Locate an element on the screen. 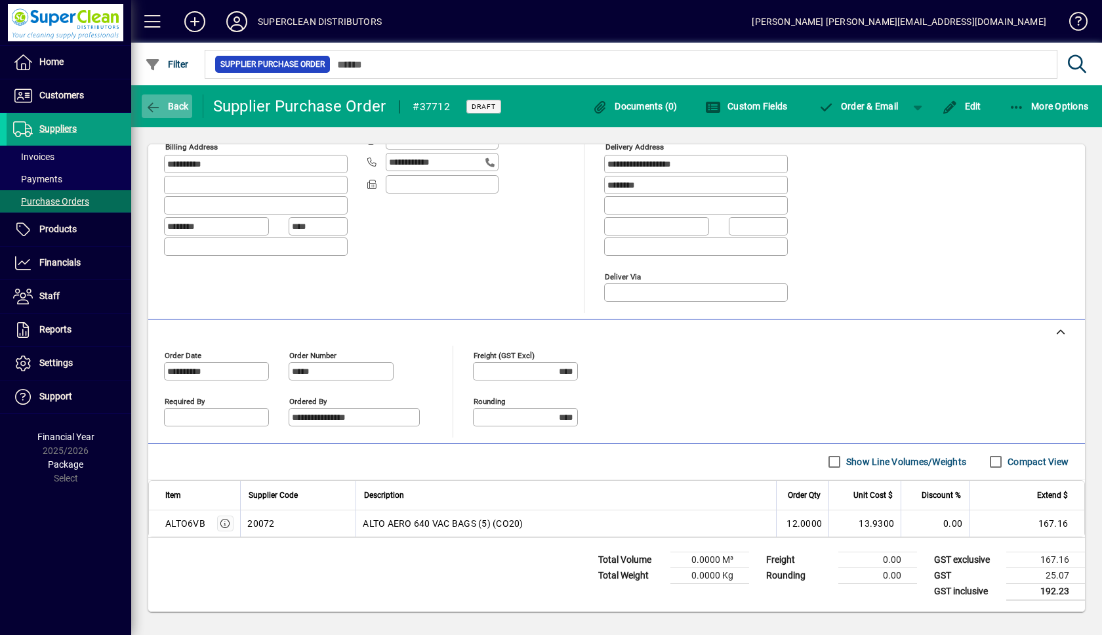 Image resolution: width=1102 pixels, height=635 pixels. mat-label: Deliver via is located at coordinates (622, 276).